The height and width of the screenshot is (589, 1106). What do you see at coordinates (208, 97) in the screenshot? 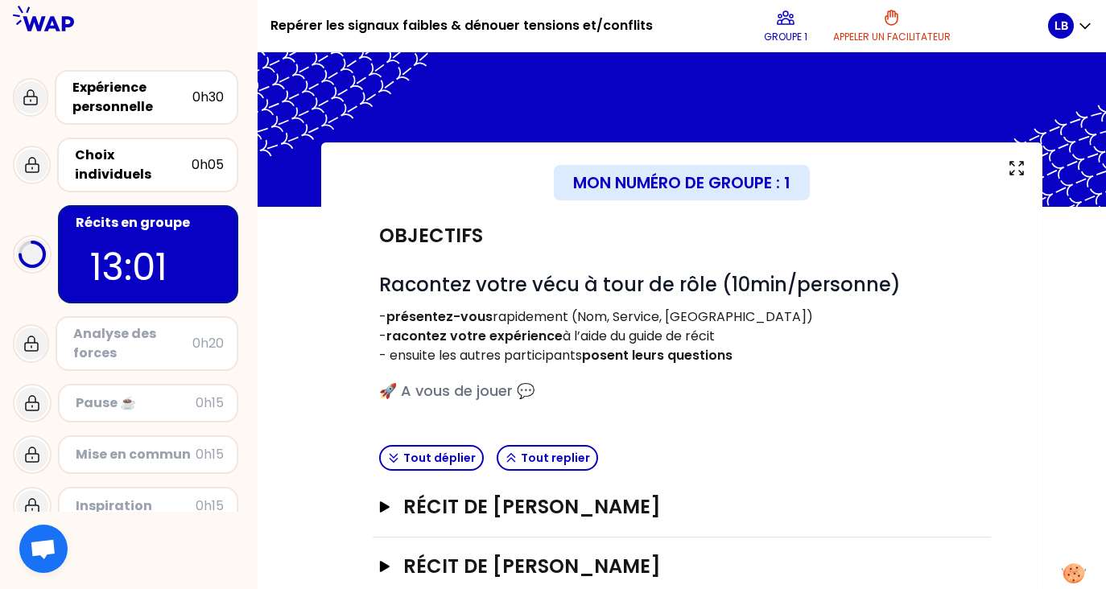
I see `div: 0h30` at bounding box center [208, 97].